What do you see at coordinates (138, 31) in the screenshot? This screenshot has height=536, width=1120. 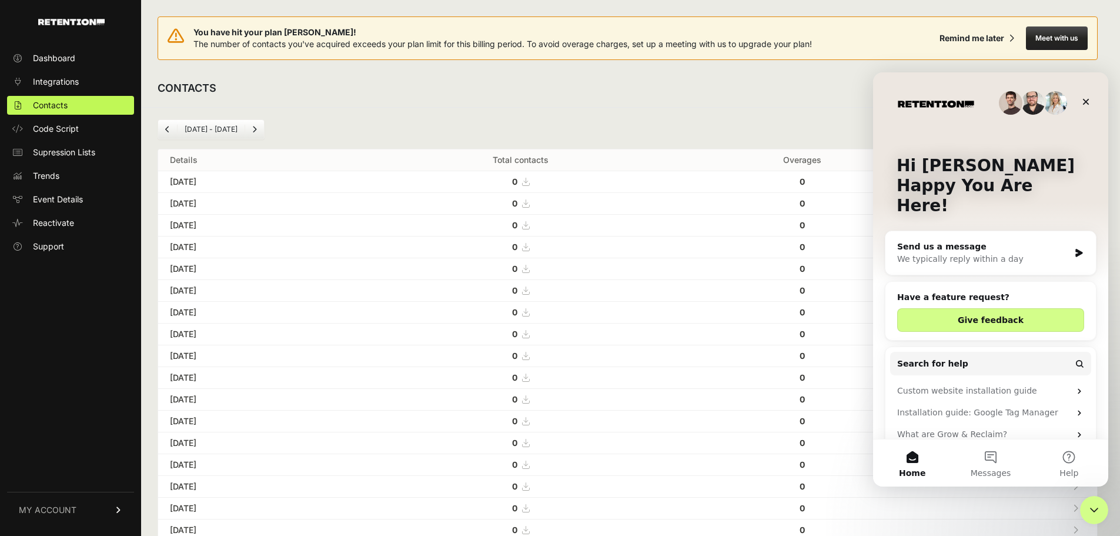 I see `img: Profile image for Cullen` at bounding box center [138, 31].